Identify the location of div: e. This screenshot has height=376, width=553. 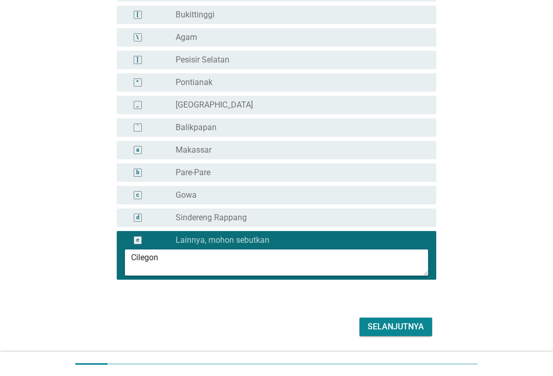
(138, 240).